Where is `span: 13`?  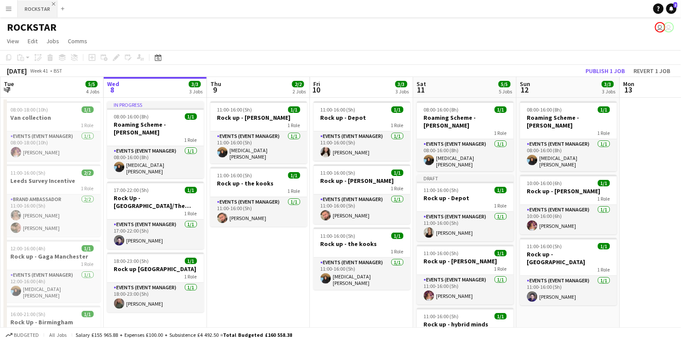
span: 13 is located at coordinates (628, 89).